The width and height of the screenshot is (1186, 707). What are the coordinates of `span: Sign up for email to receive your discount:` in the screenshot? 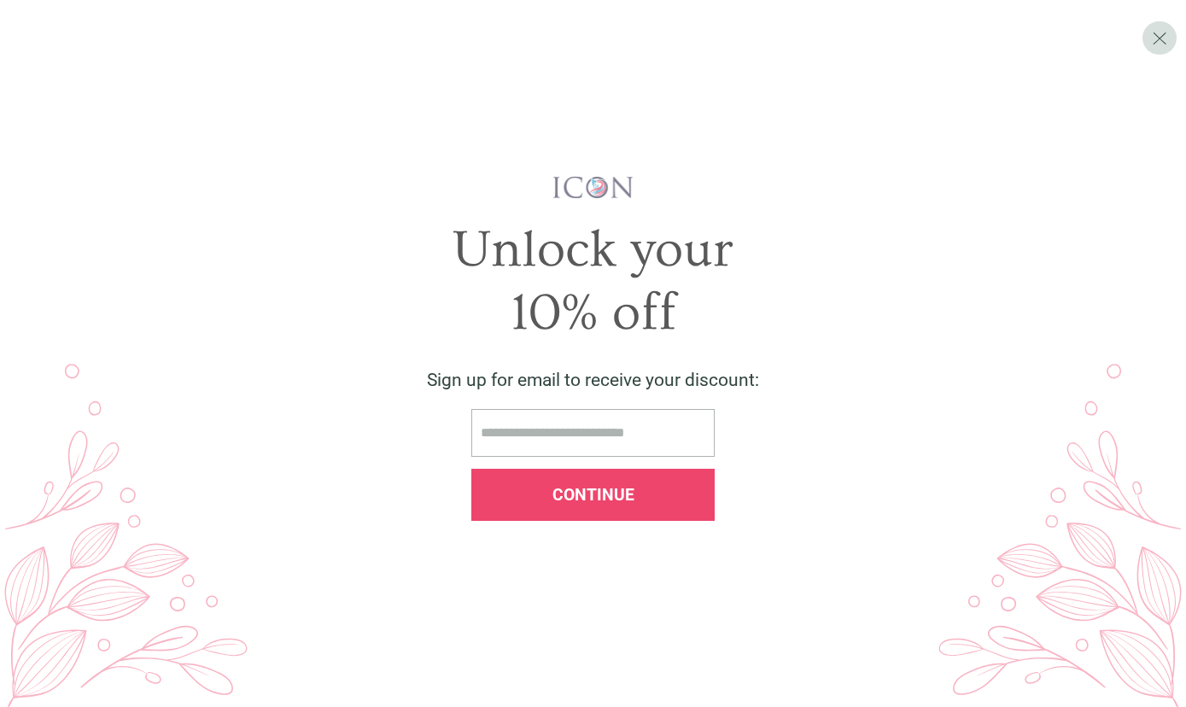 It's located at (593, 380).